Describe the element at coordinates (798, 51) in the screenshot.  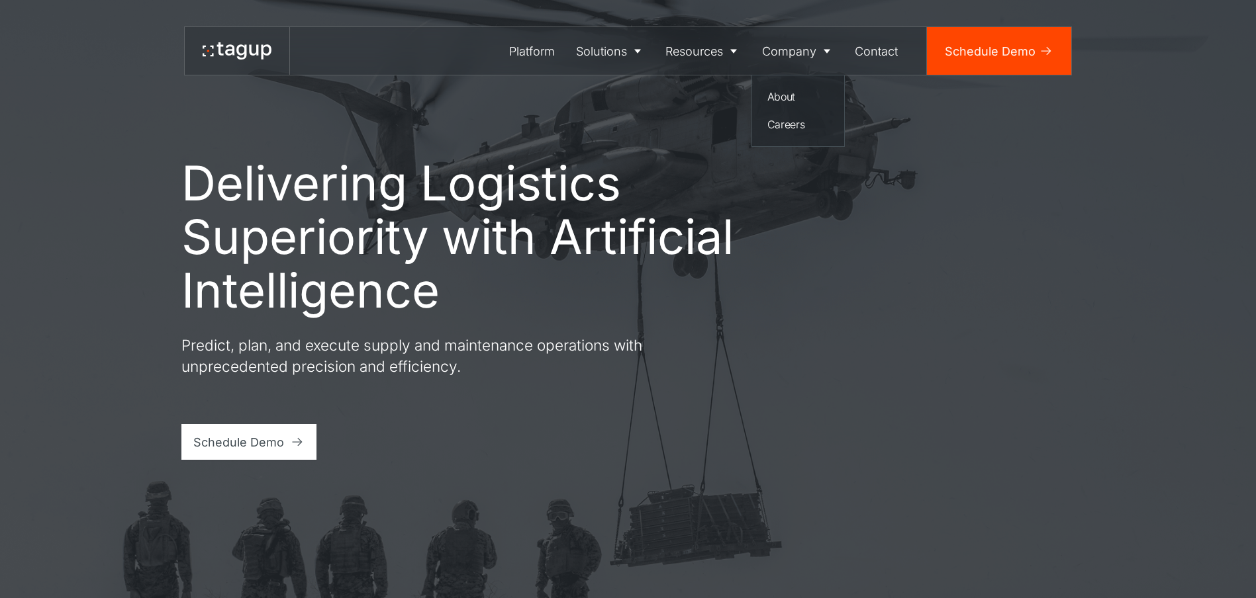
I see `a: Company` at that location.